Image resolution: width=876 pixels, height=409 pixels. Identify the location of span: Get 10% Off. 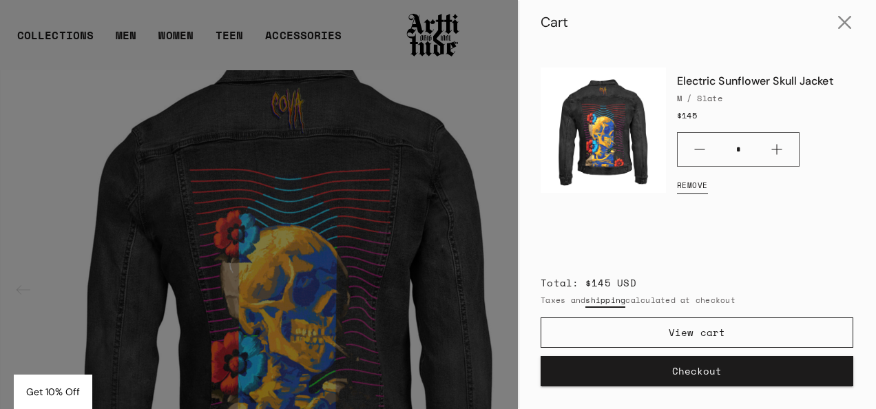
(53, 392).